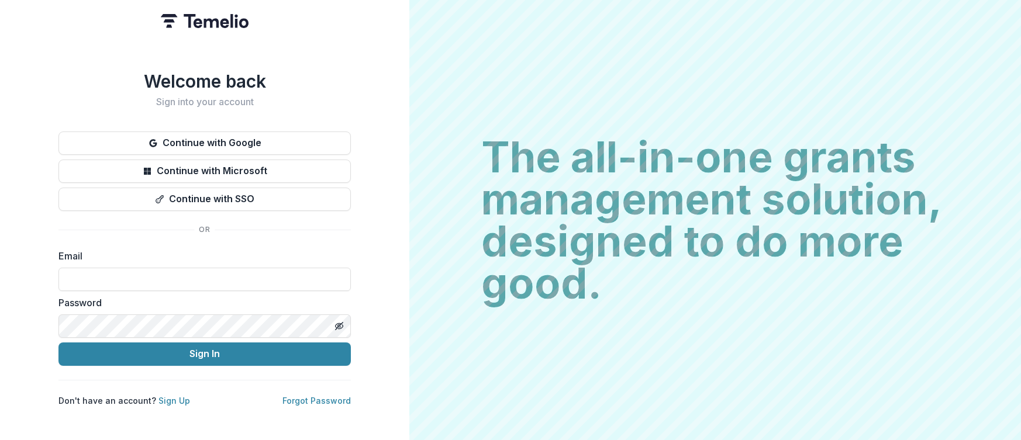 Image resolution: width=1021 pixels, height=440 pixels. What do you see at coordinates (205, 354) in the screenshot?
I see `button: Sign In` at bounding box center [205, 354].